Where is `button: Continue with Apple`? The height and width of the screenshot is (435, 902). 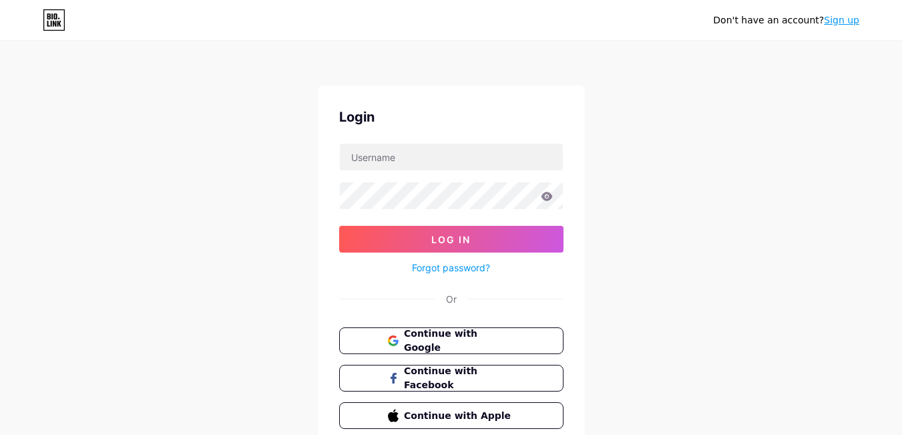 button: Continue with Apple is located at coordinates (451, 415).